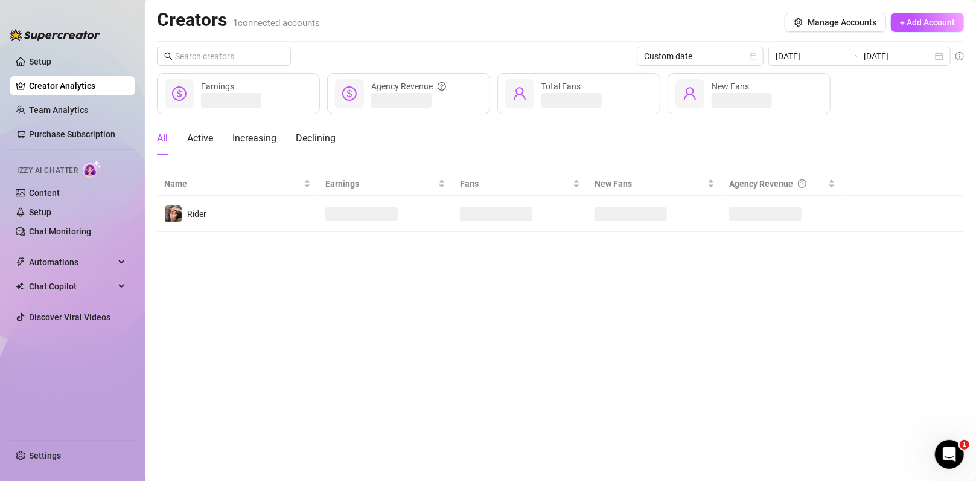 The image size is (976, 481). Describe the element at coordinates (927, 22) in the screenshot. I see `button: + Add Account` at that location.